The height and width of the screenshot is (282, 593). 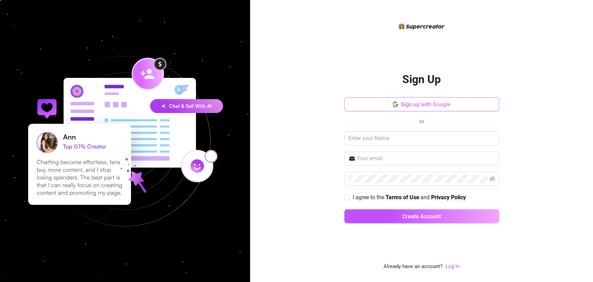 I want to click on input: Your email, so click(x=426, y=158).